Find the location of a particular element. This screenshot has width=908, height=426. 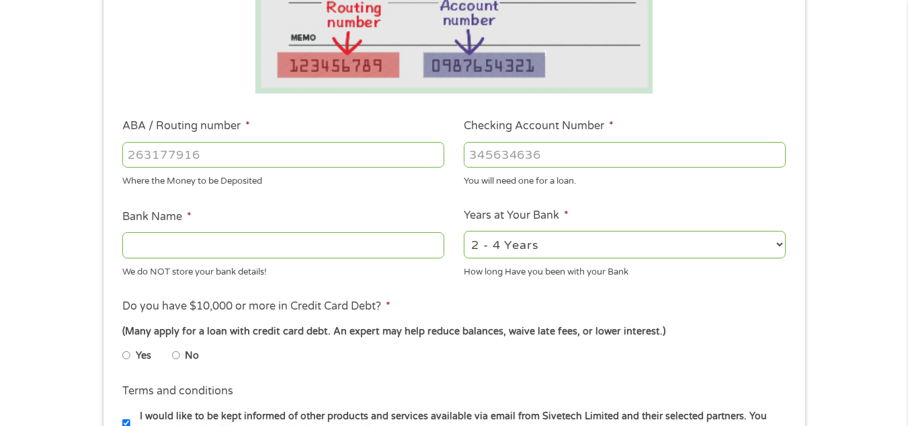

label: Terms and conditions is located at coordinates (178, 391).